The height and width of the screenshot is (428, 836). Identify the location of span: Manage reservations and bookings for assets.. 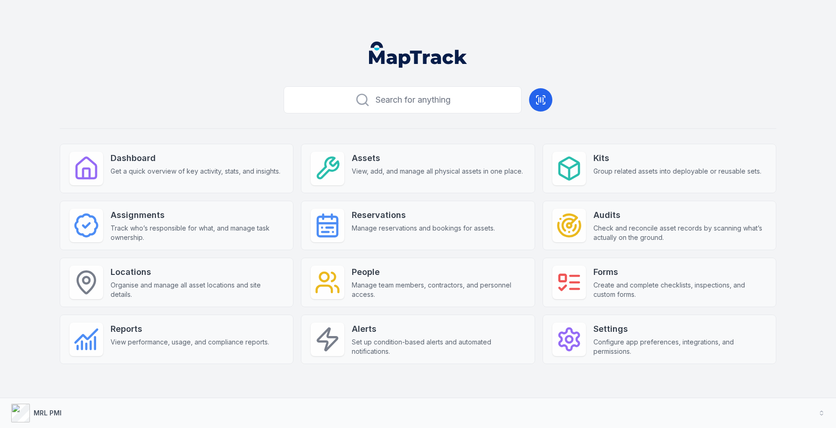
(423, 228).